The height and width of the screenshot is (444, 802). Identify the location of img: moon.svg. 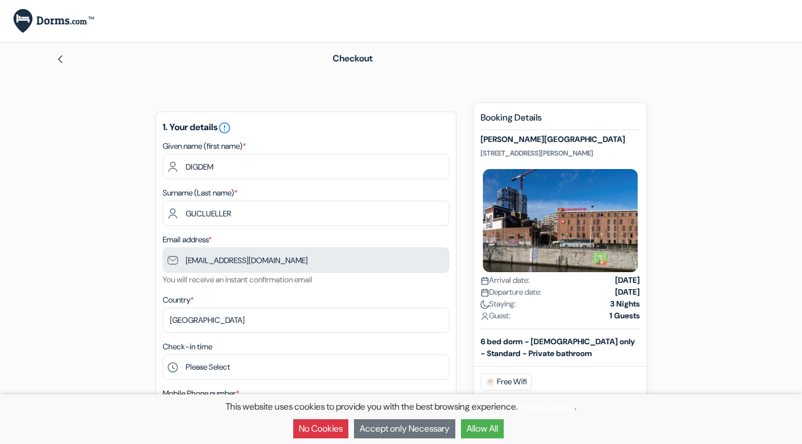
(485, 304).